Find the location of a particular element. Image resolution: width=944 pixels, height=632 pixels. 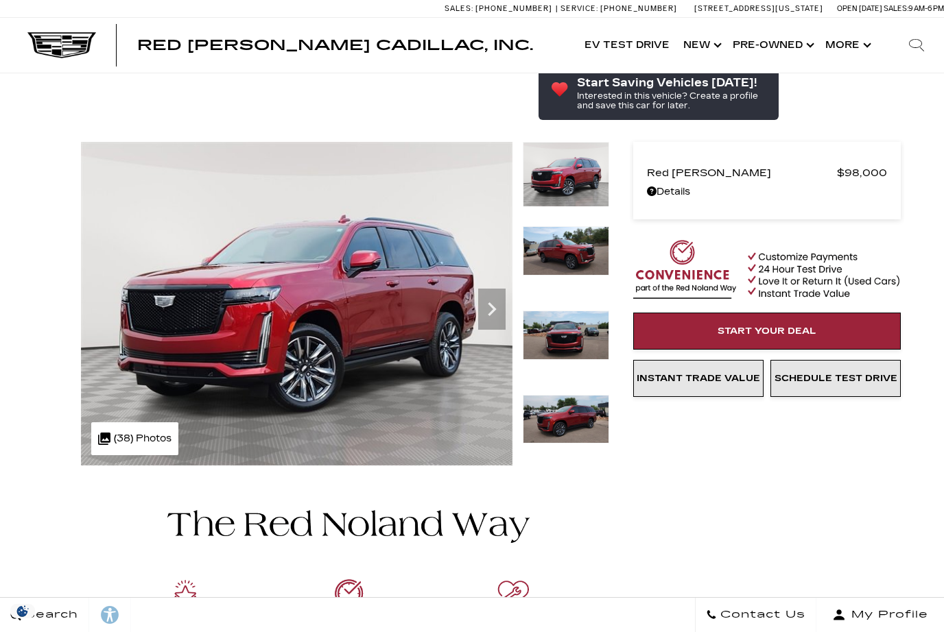

button: Open user profile menu is located at coordinates (880, 615).